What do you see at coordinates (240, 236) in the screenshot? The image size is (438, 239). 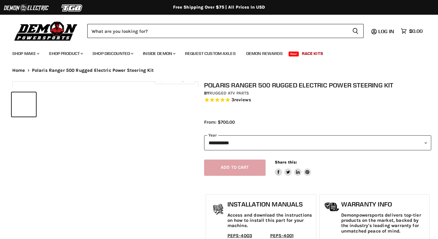 I see `a: PEPS-4003` at bounding box center [240, 236].